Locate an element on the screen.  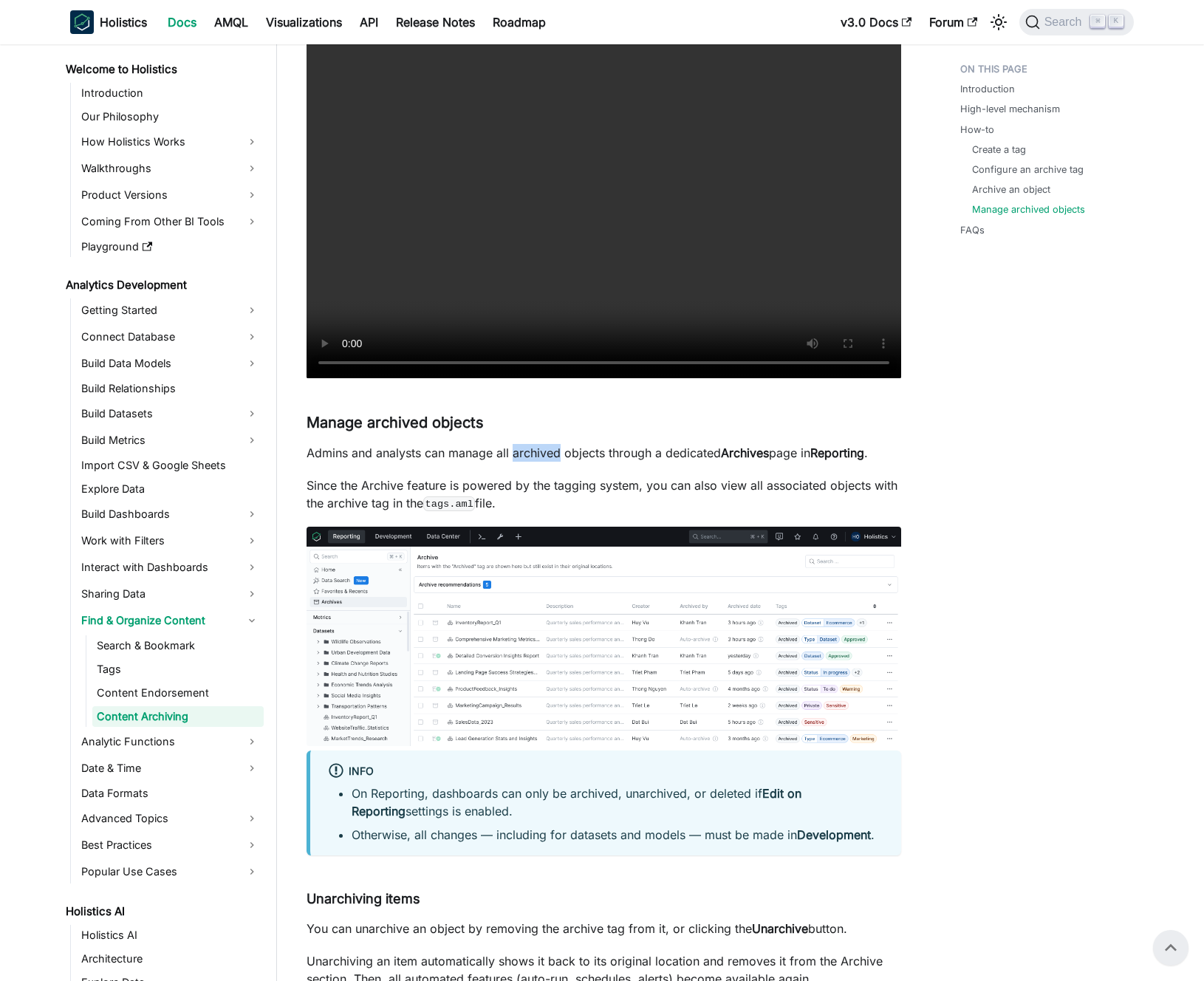
a: Manage archived objects is located at coordinates (1029, 209).